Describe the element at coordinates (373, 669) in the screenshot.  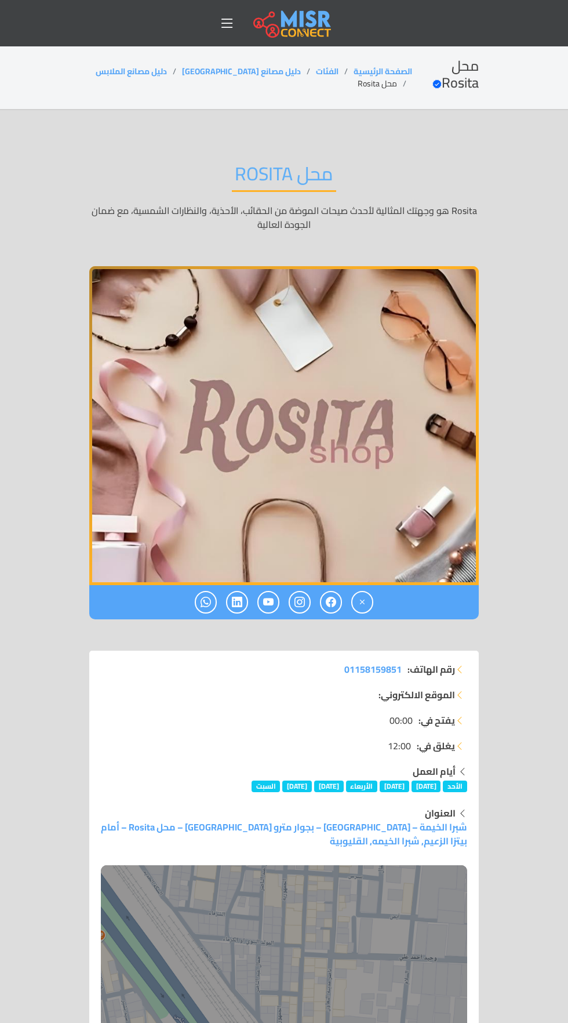
I see `a: 01158159851` at that location.